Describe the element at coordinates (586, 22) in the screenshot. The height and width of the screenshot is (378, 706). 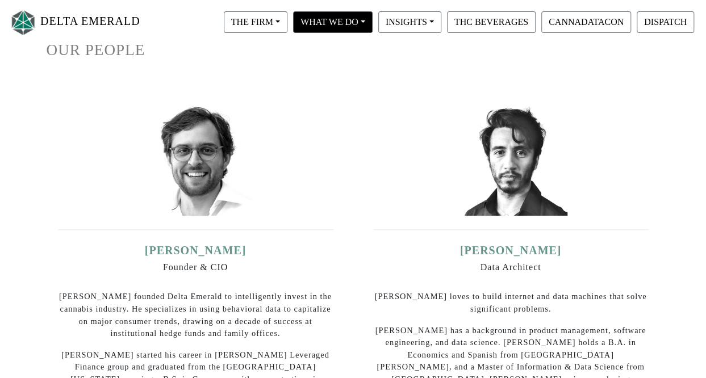
I see `button: CANNADATACON` at that location.